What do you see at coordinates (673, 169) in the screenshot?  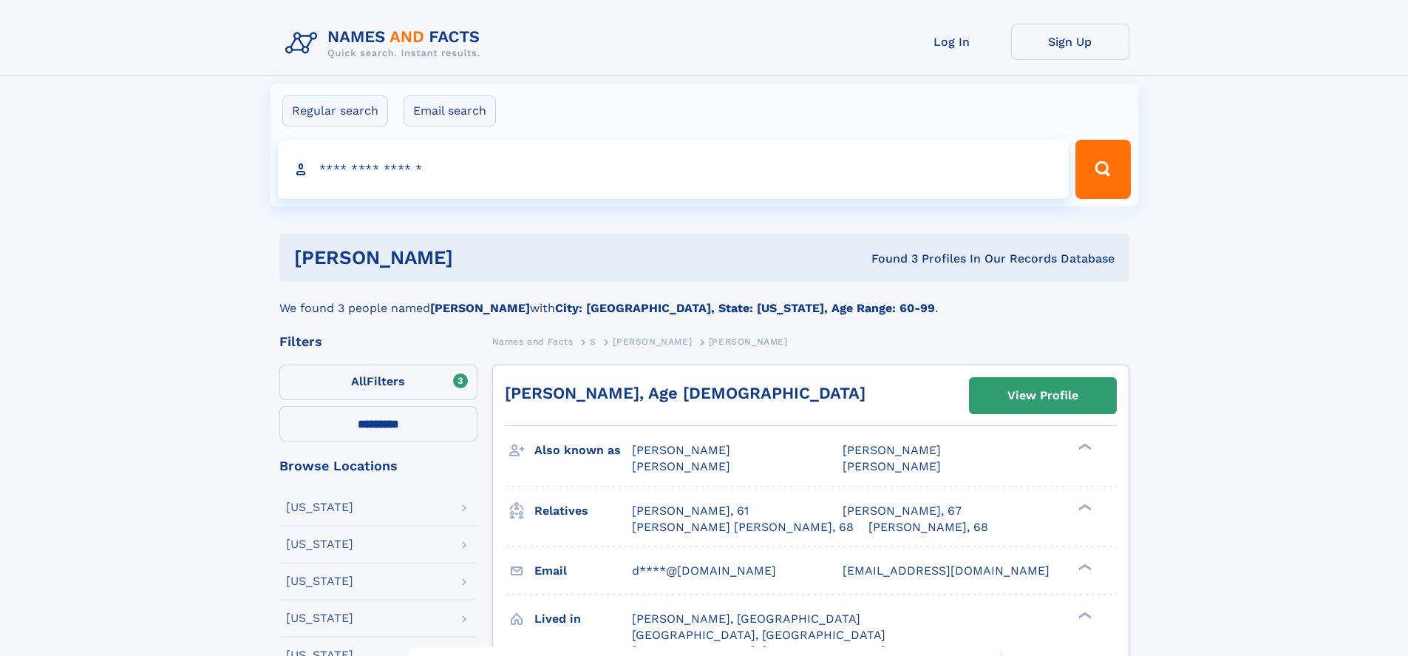 I see `input: search input` at bounding box center [673, 169].